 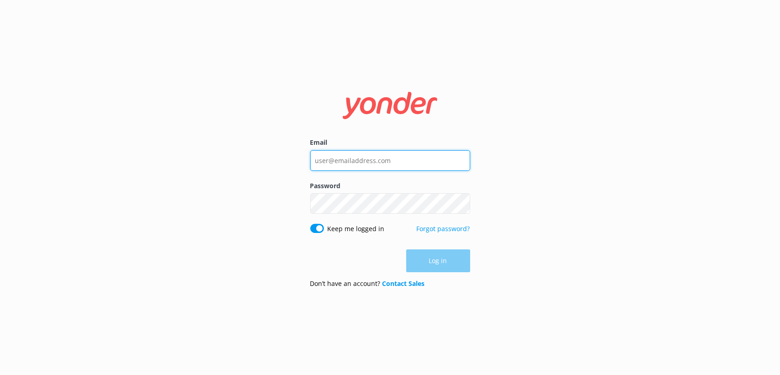 I want to click on p: Don’t have an account?, so click(x=367, y=284).